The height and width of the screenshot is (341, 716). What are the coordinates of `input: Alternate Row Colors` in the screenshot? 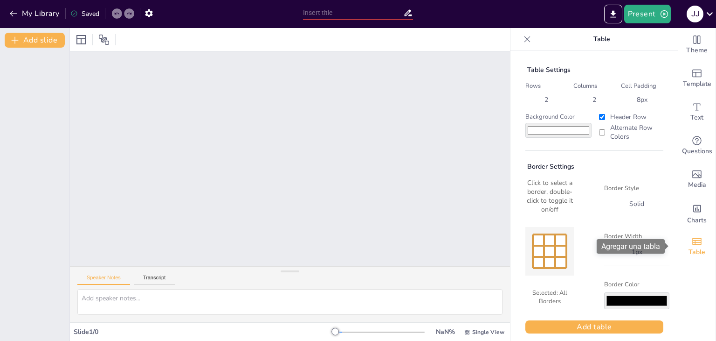 It's located at (602, 132).